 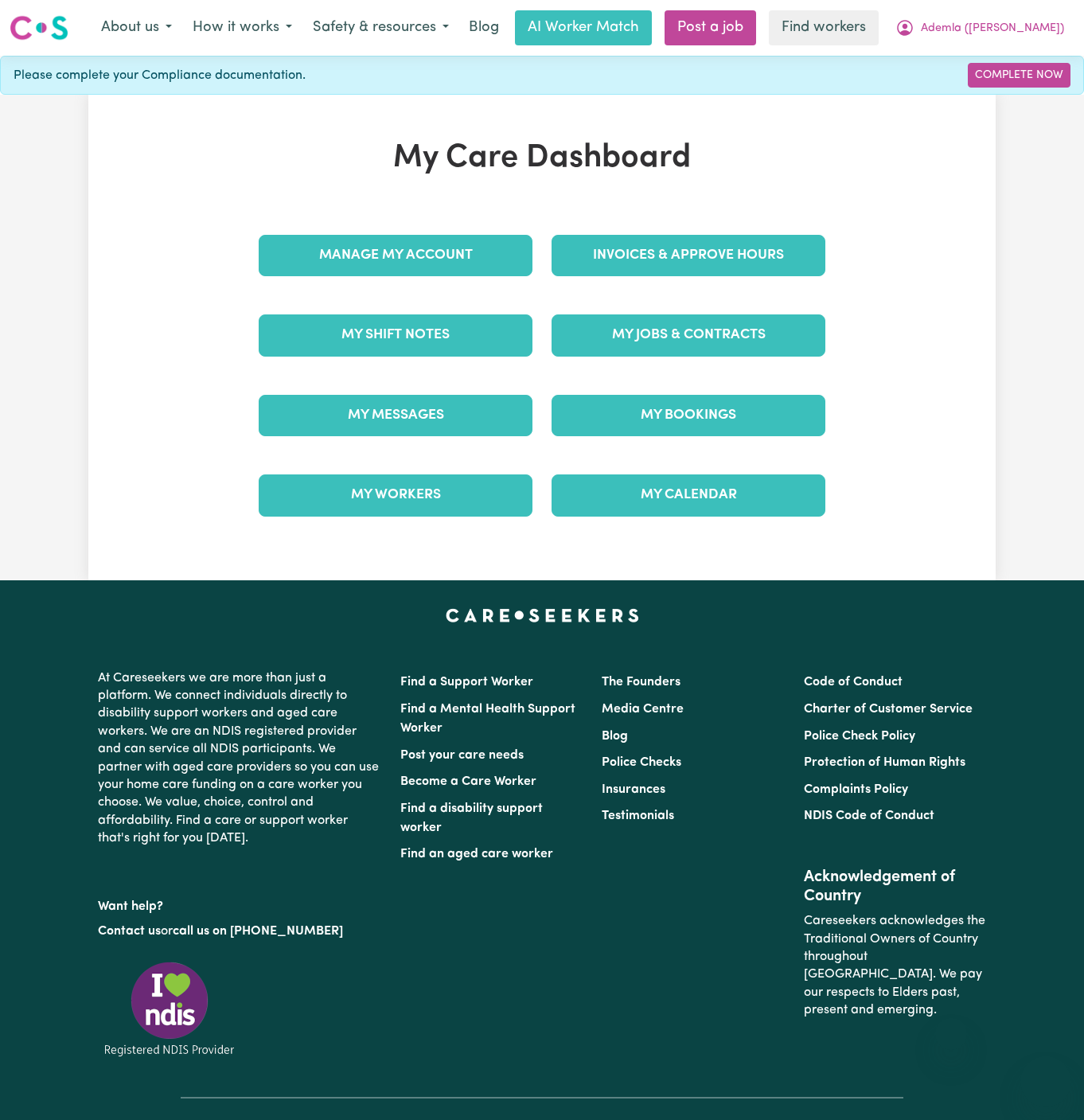 I want to click on a: Police Checks, so click(x=641, y=762).